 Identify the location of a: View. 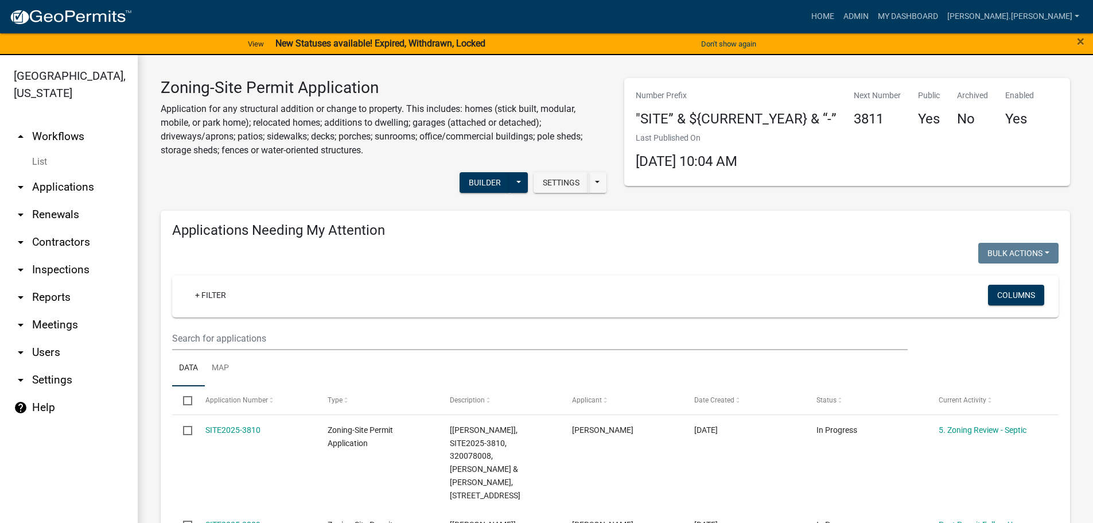
(256, 44).